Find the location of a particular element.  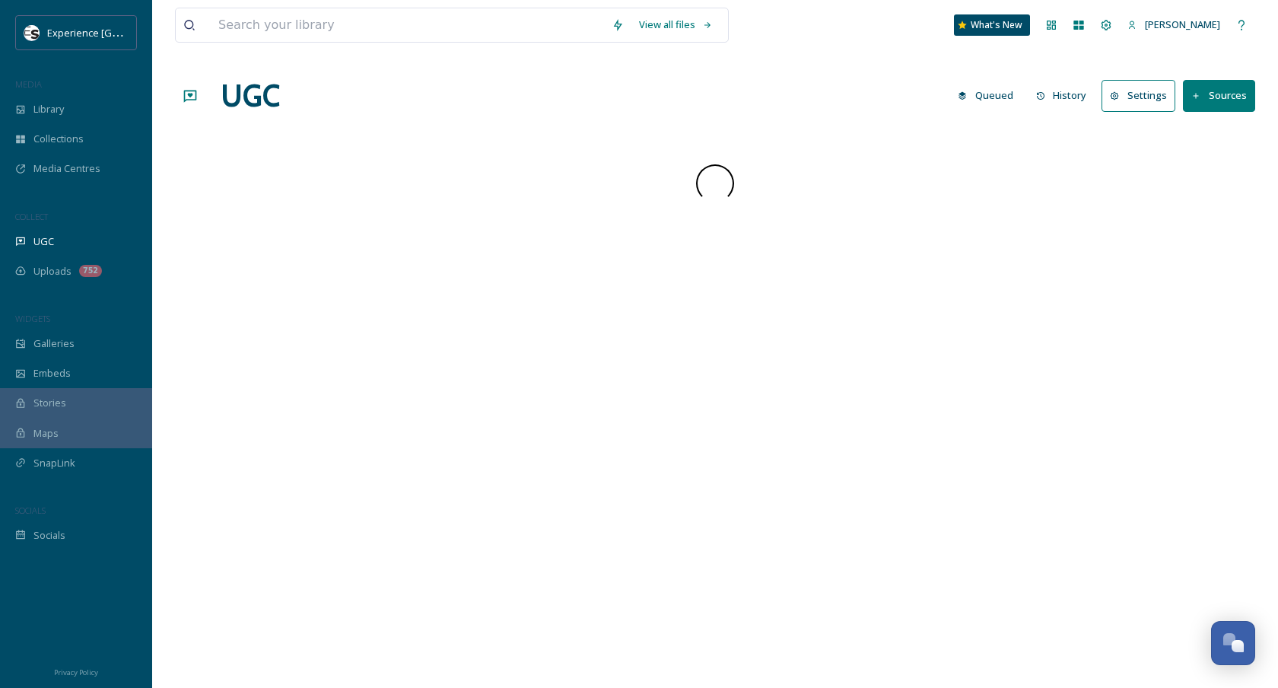

a: Queued is located at coordinates (989, 95).